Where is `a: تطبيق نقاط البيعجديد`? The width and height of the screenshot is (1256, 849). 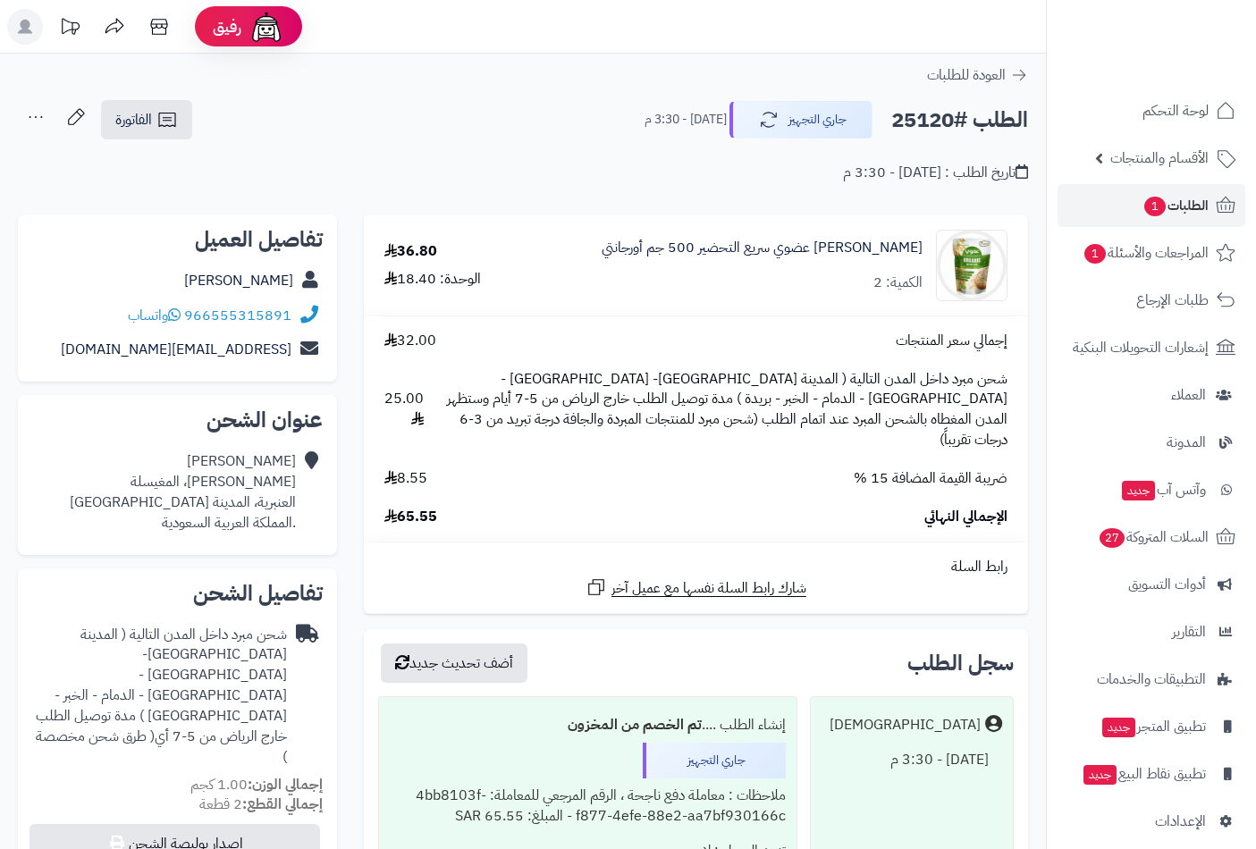 a: تطبيق نقاط البيعجديد is located at coordinates (1151, 774).